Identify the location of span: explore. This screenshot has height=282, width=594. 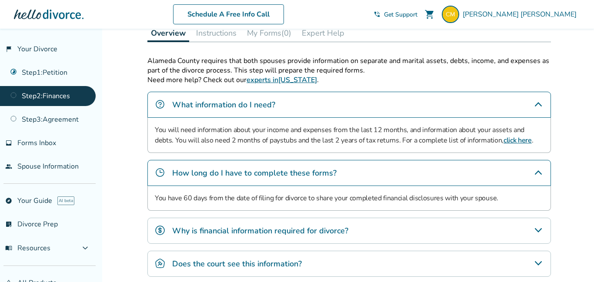
(9, 201).